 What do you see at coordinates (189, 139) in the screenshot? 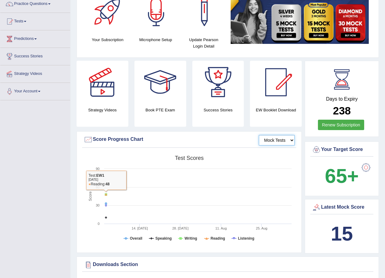
I see `div: Score Progress Chart` at bounding box center [189, 139].